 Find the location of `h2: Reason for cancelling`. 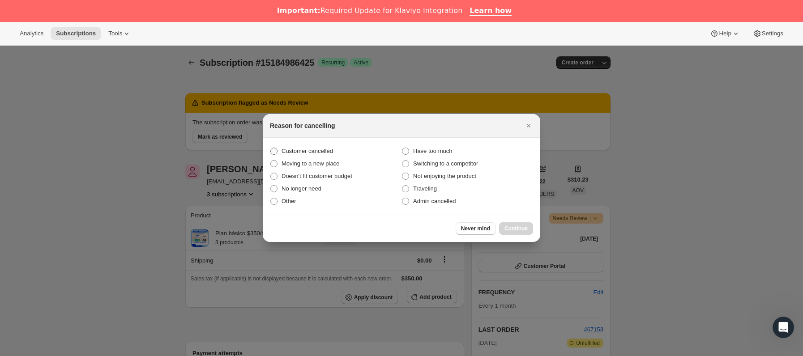

h2: Reason for cancelling is located at coordinates (302, 126).